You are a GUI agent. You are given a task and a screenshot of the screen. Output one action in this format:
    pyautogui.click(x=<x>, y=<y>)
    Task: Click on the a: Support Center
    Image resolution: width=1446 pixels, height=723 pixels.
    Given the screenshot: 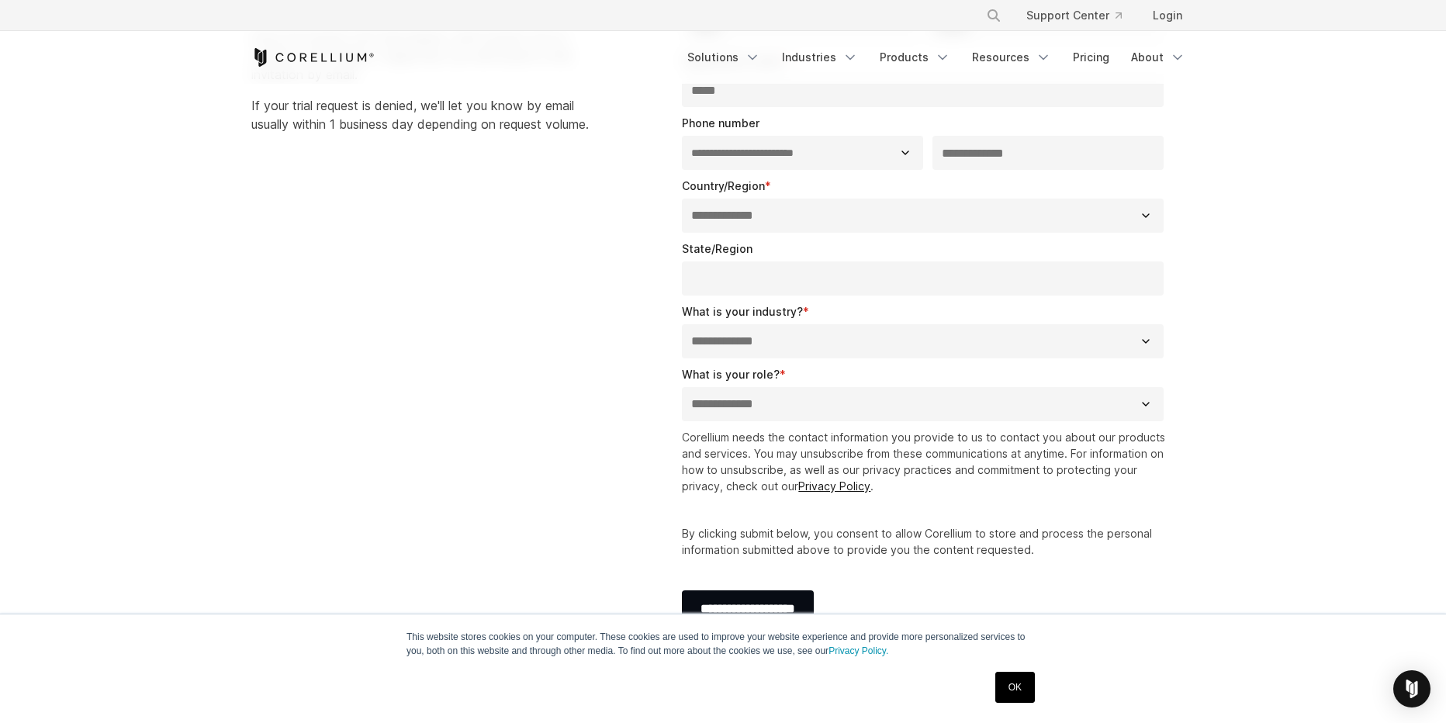 What is the action you would take?
    pyautogui.click(x=1074, y=16)
    